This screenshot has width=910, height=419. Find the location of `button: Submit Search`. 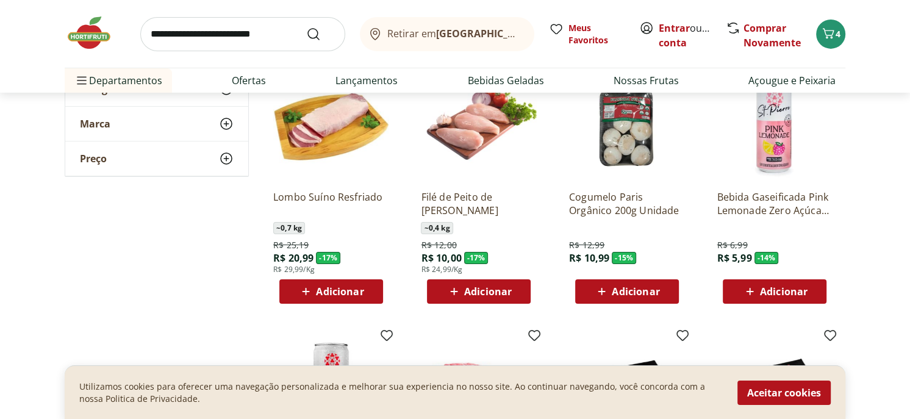

button: Submit Search is located at coordinates (321, 34).